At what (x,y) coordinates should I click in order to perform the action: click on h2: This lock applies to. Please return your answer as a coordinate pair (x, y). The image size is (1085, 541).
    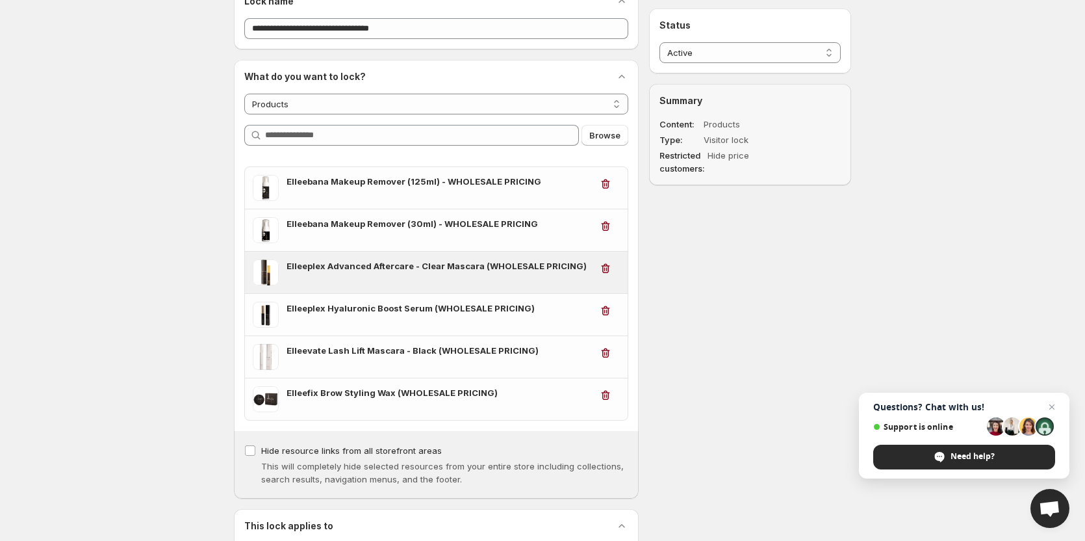
    Looking at the image, I should click on (288, 526).